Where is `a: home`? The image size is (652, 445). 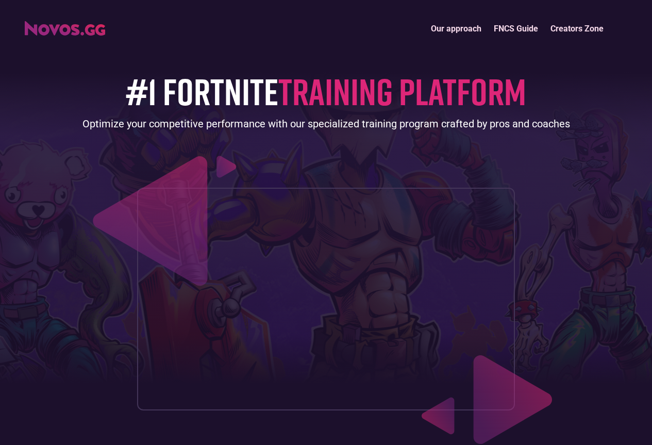 a: home is located at coordinates (65, 26).